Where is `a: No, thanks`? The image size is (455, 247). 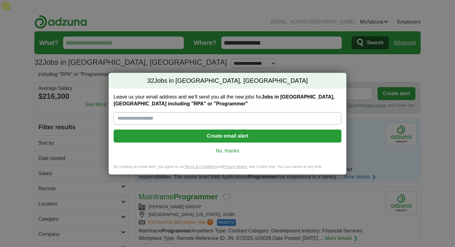
a: No, thanks is located at coordinates (227, 151).